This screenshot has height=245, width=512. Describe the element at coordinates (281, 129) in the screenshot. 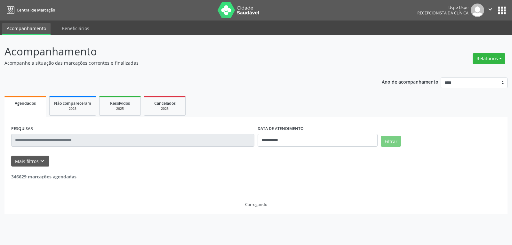

I see `label: DATA DE ATENDIMENTO` at that location.